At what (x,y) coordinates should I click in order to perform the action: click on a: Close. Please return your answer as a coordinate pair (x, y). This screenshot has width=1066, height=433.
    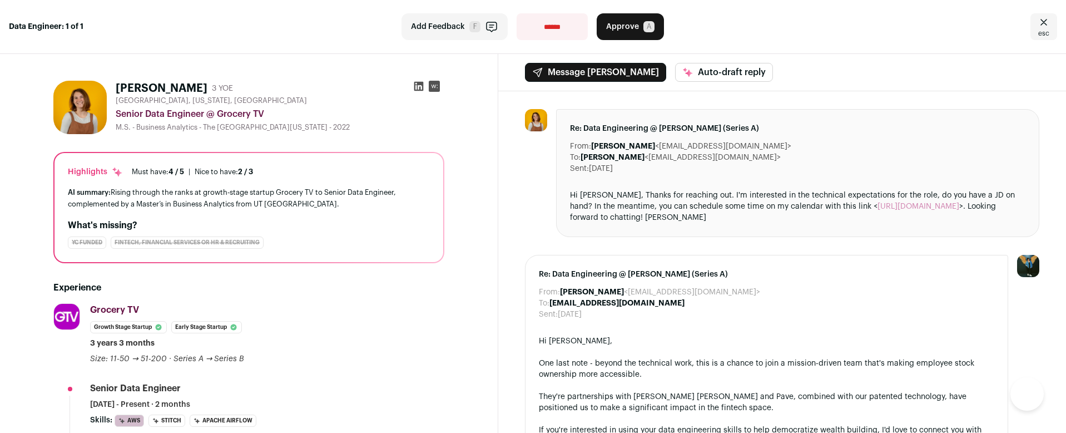
    Looking at the image, I should click on (1044, 27).